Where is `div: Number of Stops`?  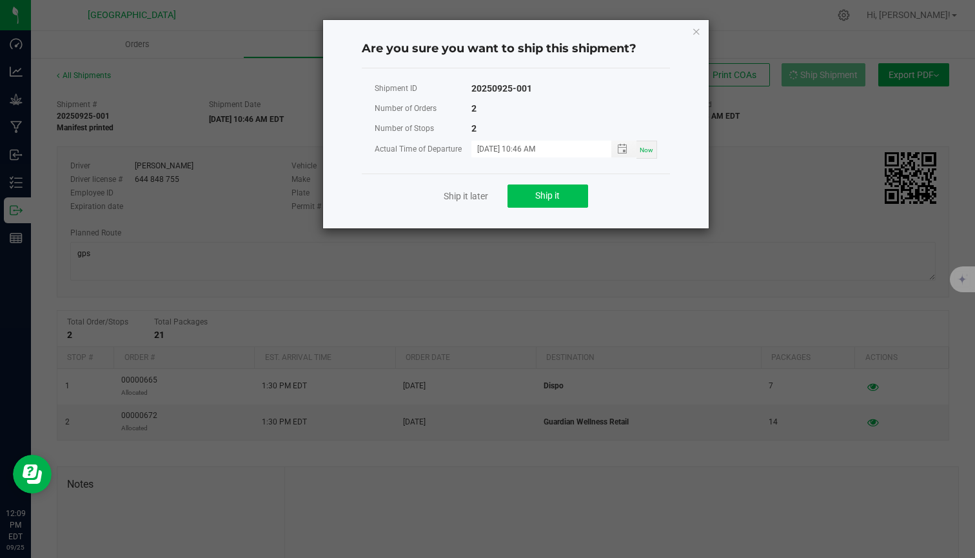 div: Number of Stops is located at coordinates (423, 128).